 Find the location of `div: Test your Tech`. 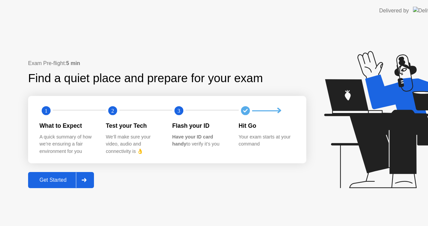

div: Test your Tech is located at coordinates (134, 126).